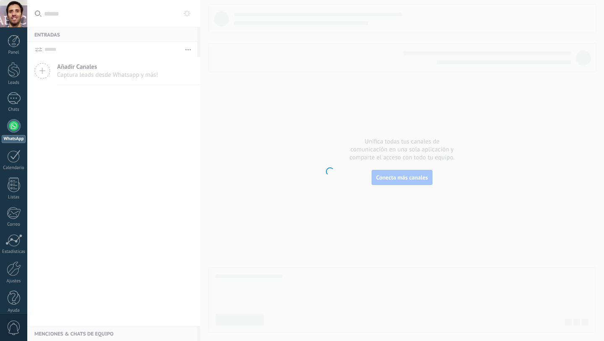  I want to click on div: Listas, so click(14, 197).